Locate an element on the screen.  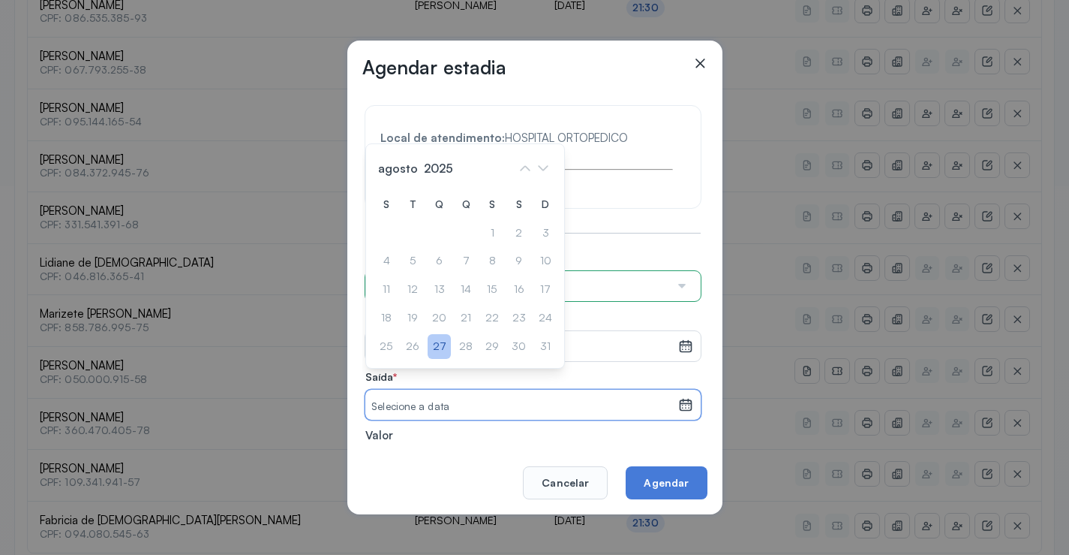
button: Agendar is located at coordinates (666, 483).